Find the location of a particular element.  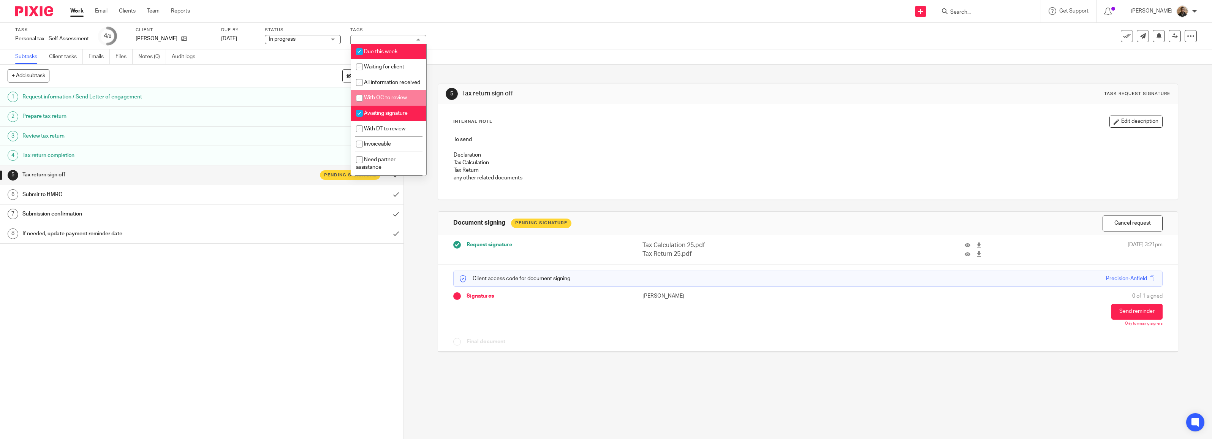

span: In progress is located at coordinates (282, 39).